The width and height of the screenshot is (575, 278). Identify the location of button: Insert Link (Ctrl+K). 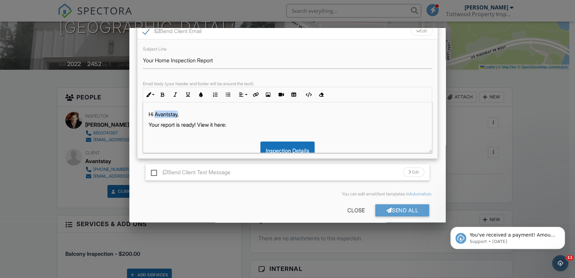
(255, 95).